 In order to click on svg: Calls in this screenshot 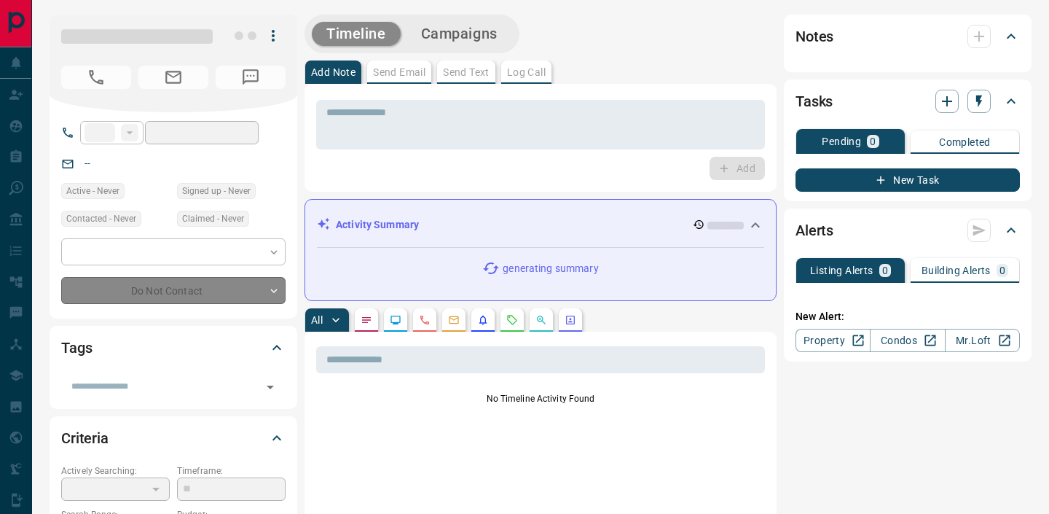, I will do `click(425, 320)`.